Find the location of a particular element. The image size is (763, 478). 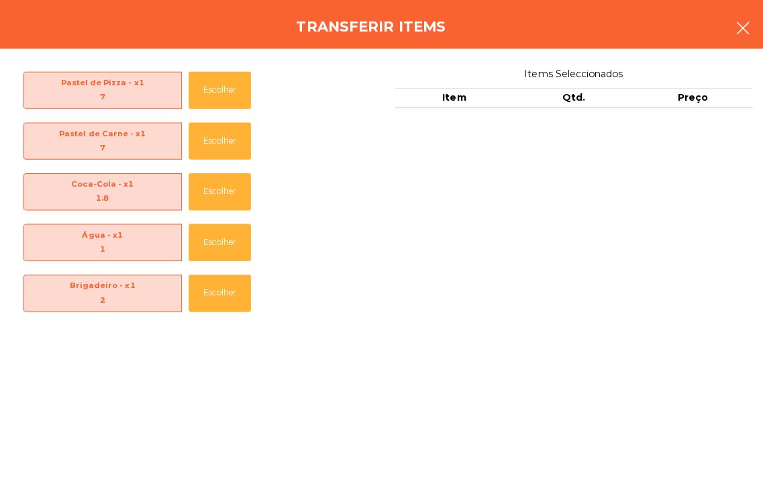

span: Pastel de Carne - x1 is located at coordinates (101, 140).